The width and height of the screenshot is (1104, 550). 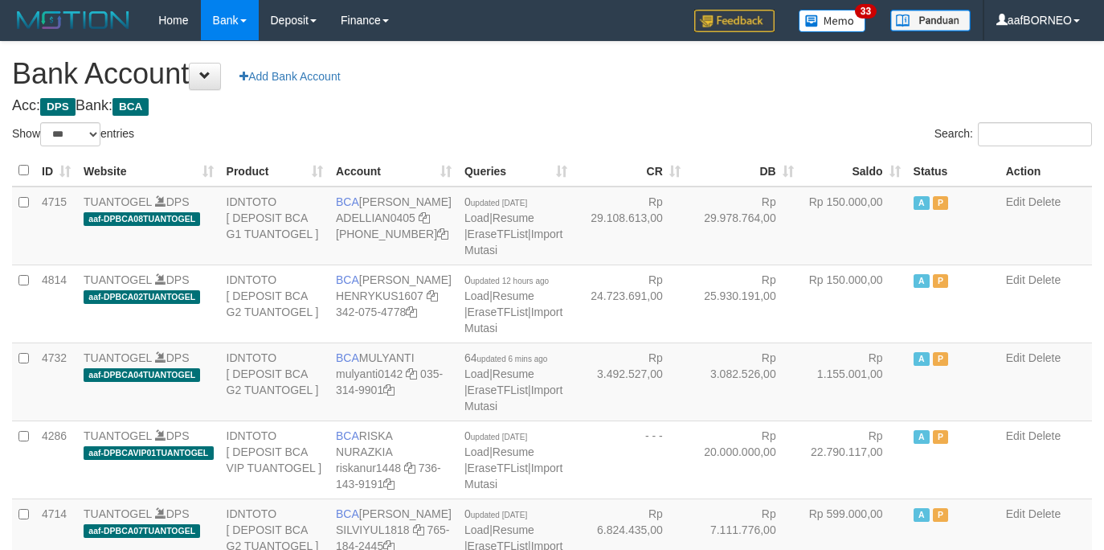 What do you see at coordinates (411, 374) in the screenshot?
I see `a: Copy mulyanti0142 to clipboard` at bounding box center [411, 374].